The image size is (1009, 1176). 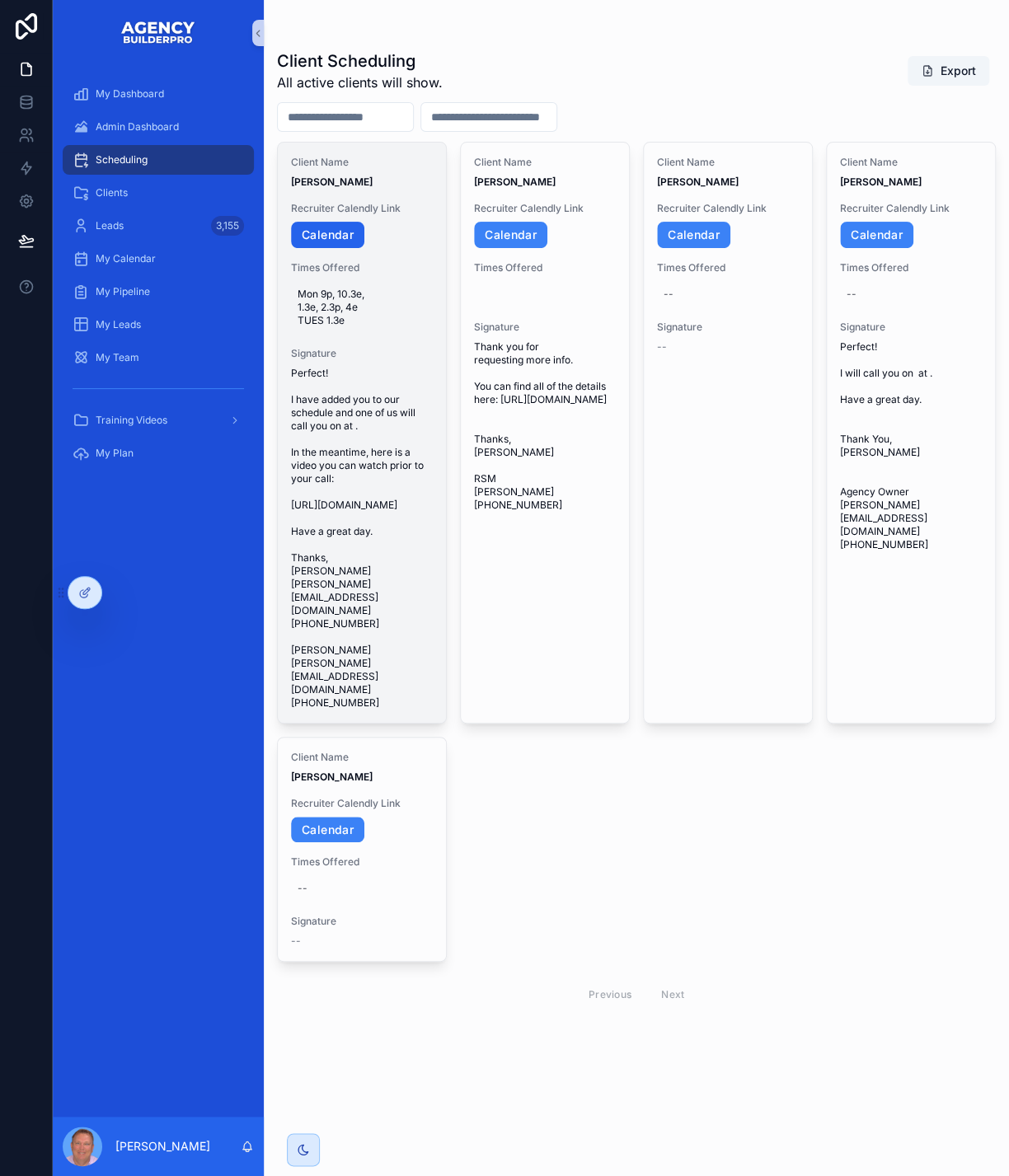 What do you see at coordinates (131, 420) in the screenshot?
I see `span: Training Videos` at bounding box center [131, 420].